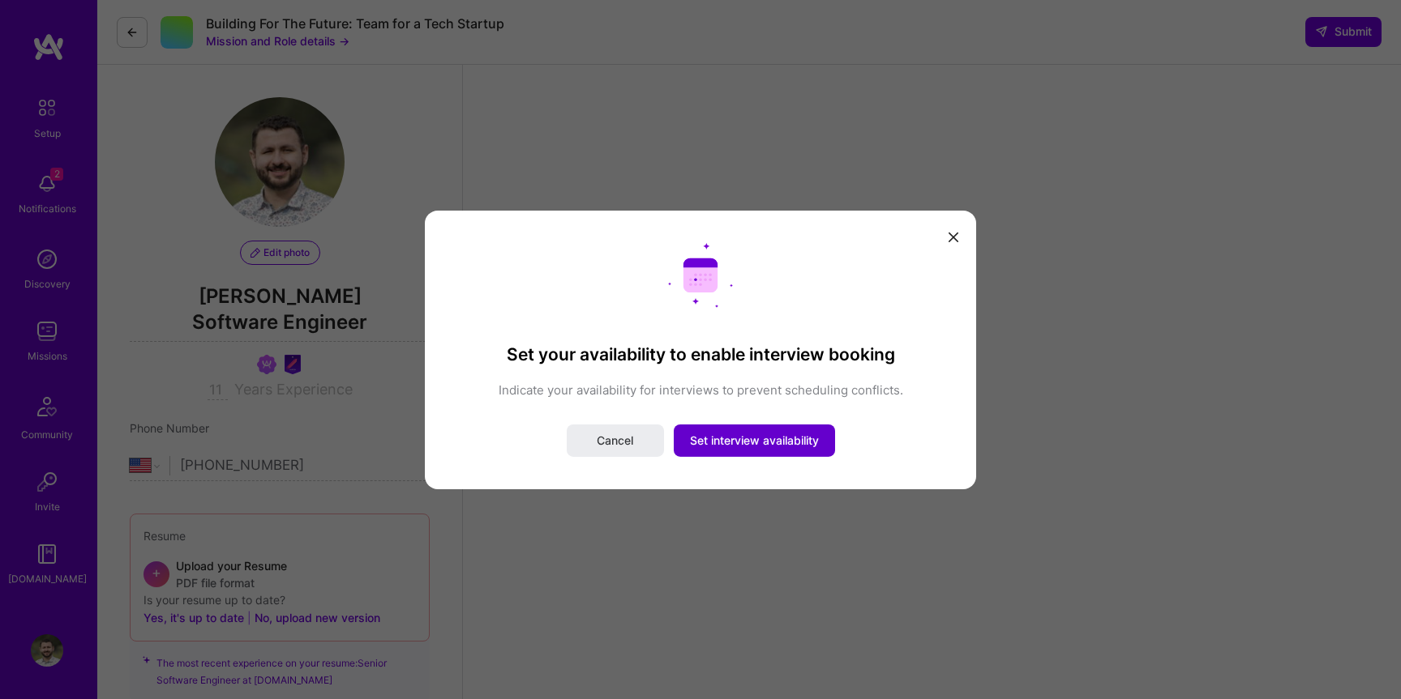 Image resolution: width=1401 pixels, height=699 pixels. What do you see at coordinates (700, 353) in the screenshot?
I see `h3: Set your availability to enable interview booking` at bounding box center [700, 353].